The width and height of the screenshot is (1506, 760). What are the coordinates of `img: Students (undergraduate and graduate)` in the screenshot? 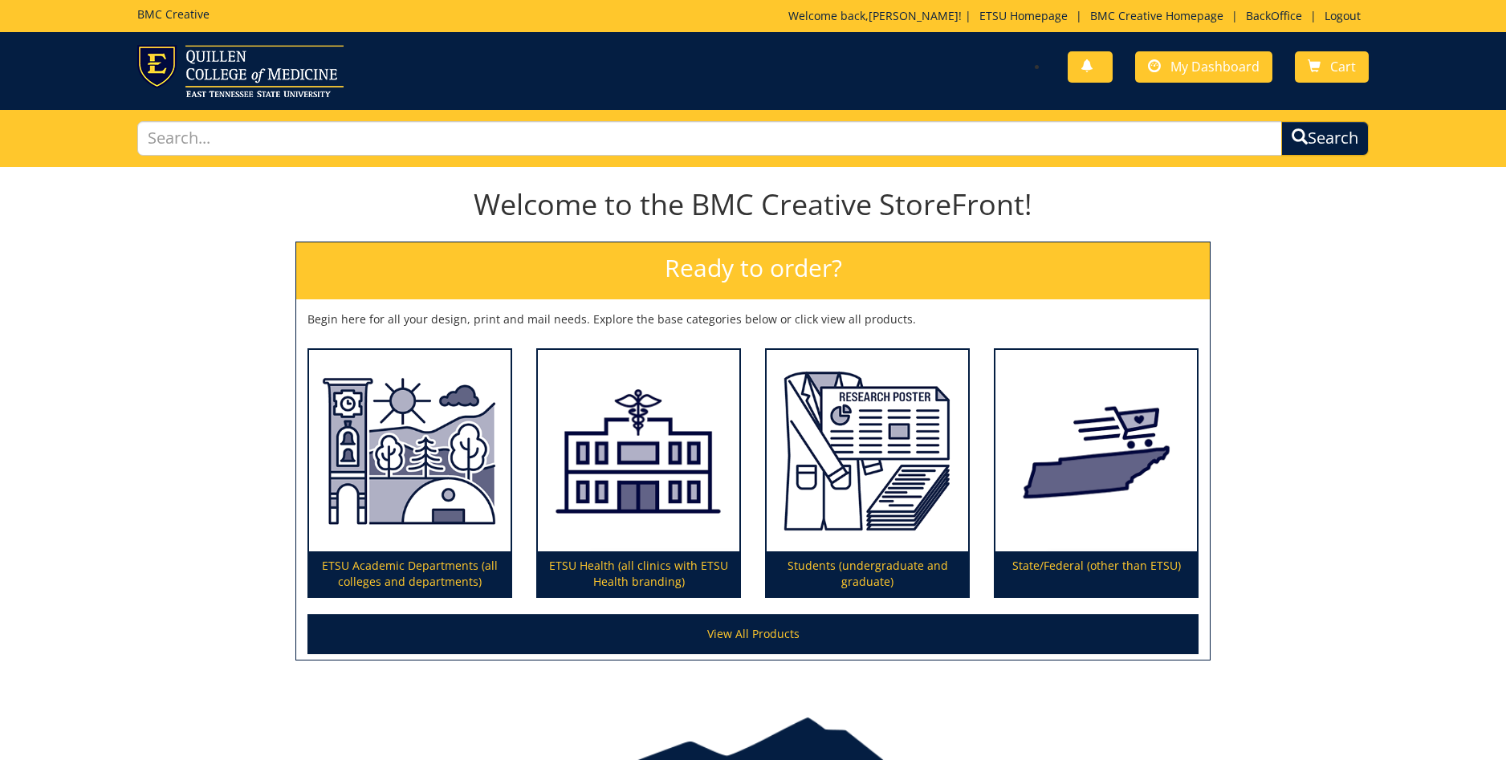 It's located at (867, 451).